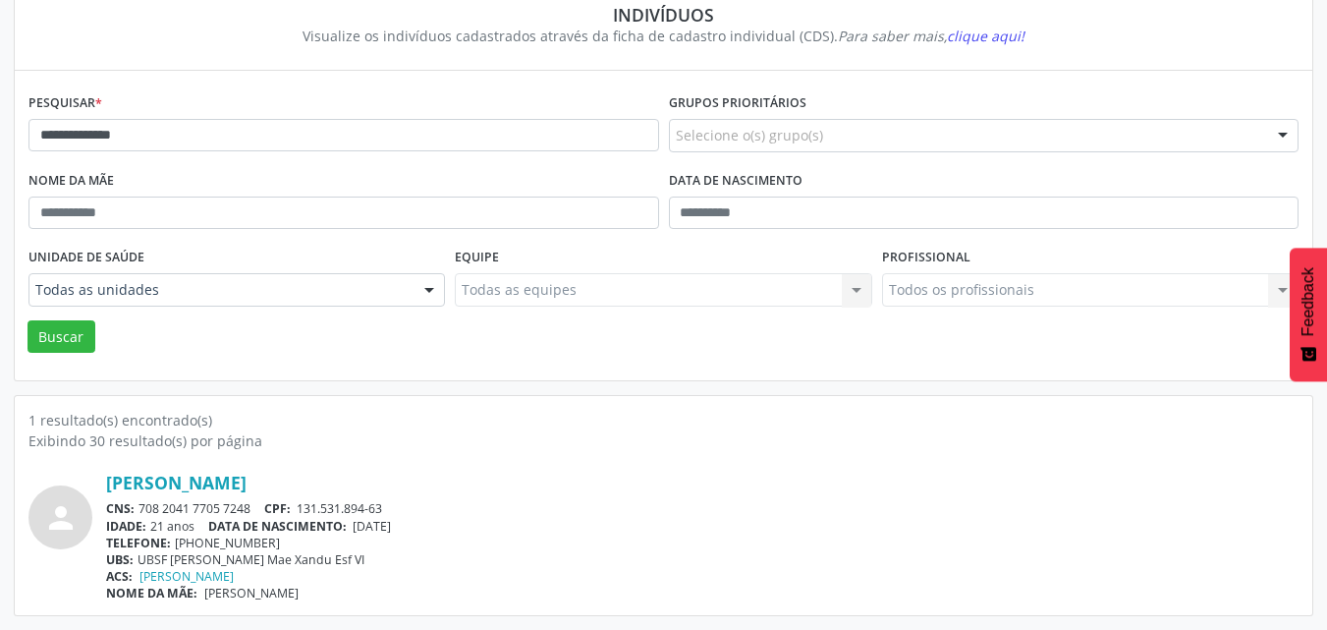  I want to click on span: Selecione o(s) grupo(s), so click(749, 135).